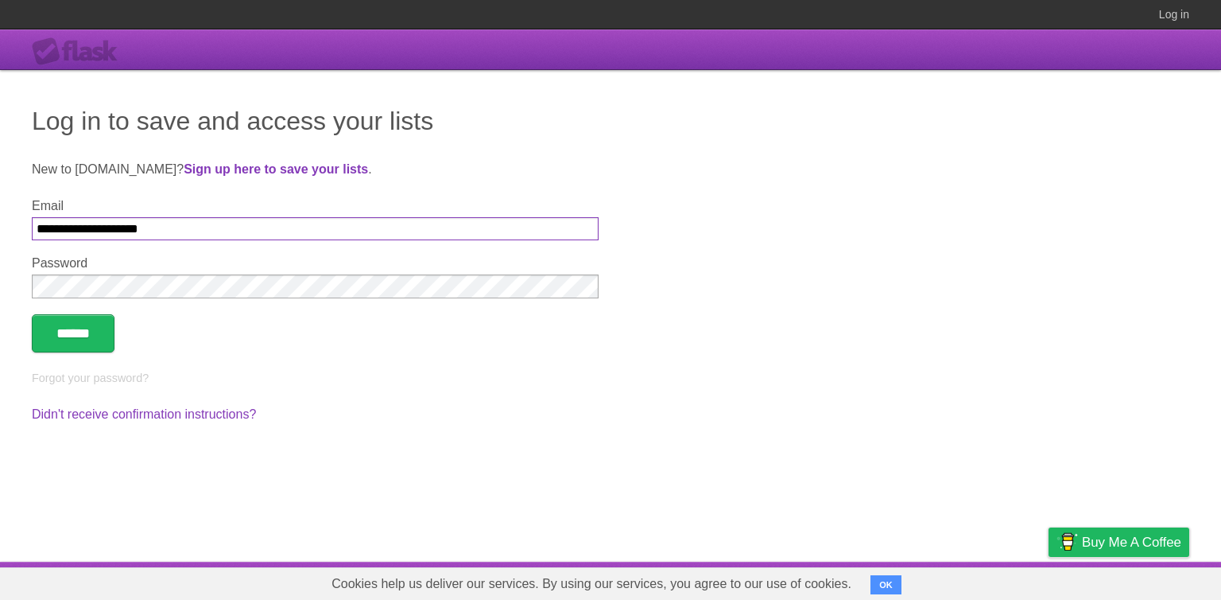 This screenshot has height=600, width=1221. Describe the element at coordinates (922, 580) in the screenshot. I see `a: Developers` at that location.